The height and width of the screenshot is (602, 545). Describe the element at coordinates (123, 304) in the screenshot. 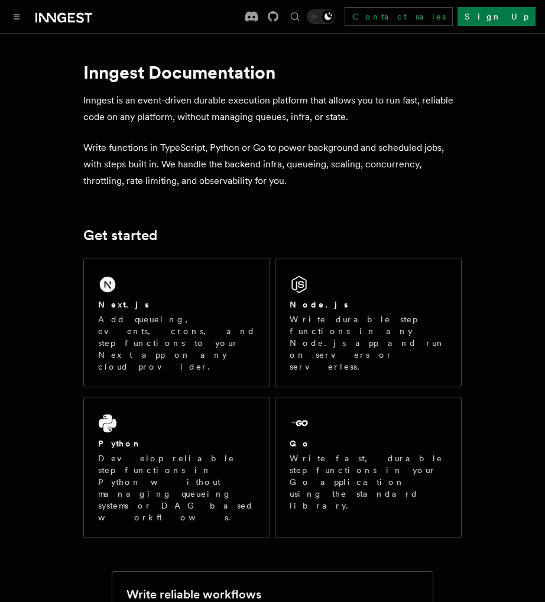

I see `h2: Next.js` at that location.